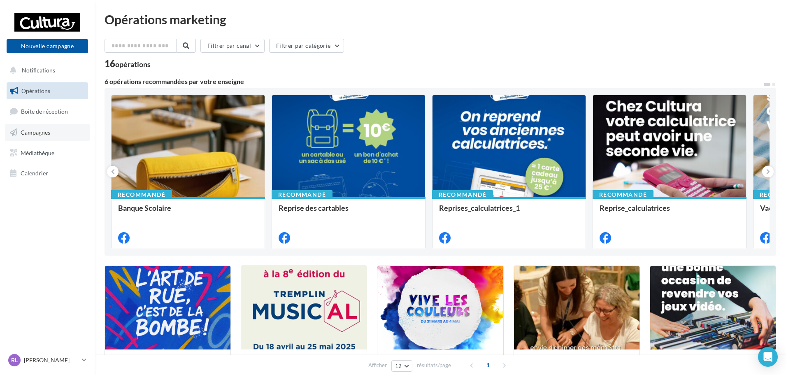  Describe the element at coordinates (47, 91) in the screenshot. I see `a: Opérations` at that location.